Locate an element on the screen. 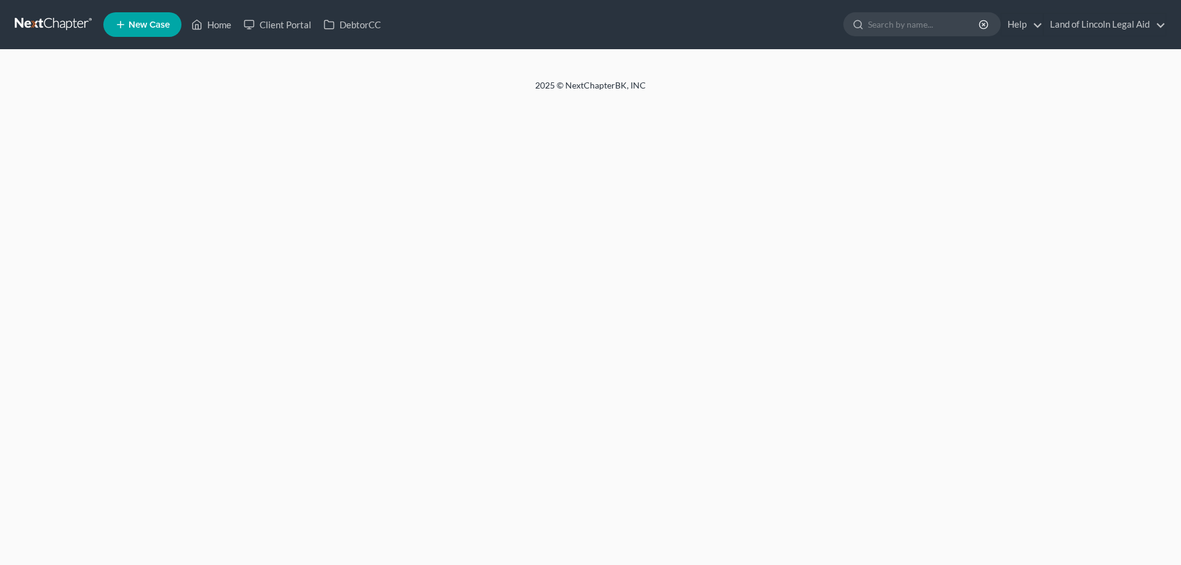 The image size is (1181, 565). a: Home is located at coordinates (211, 25).